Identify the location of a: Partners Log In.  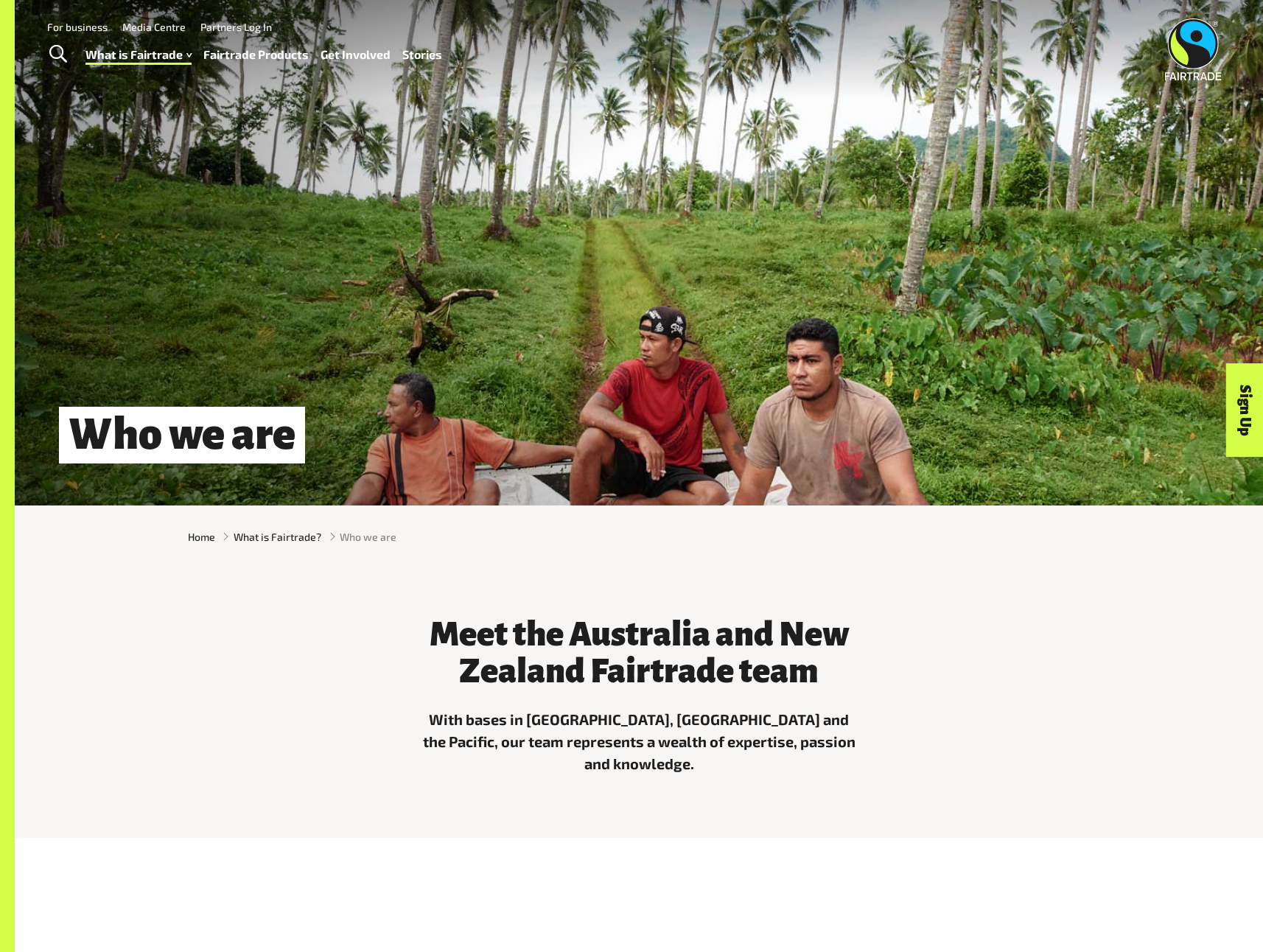
(235, 27).